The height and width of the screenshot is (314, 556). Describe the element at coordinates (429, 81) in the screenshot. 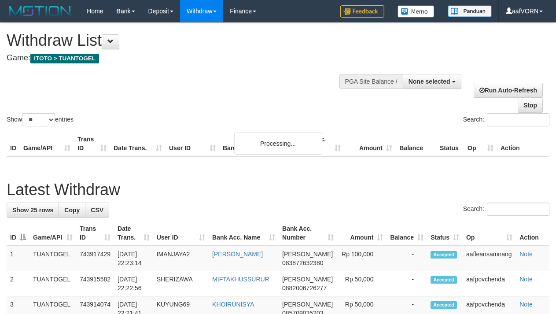

I see `span: None selected` at that location.